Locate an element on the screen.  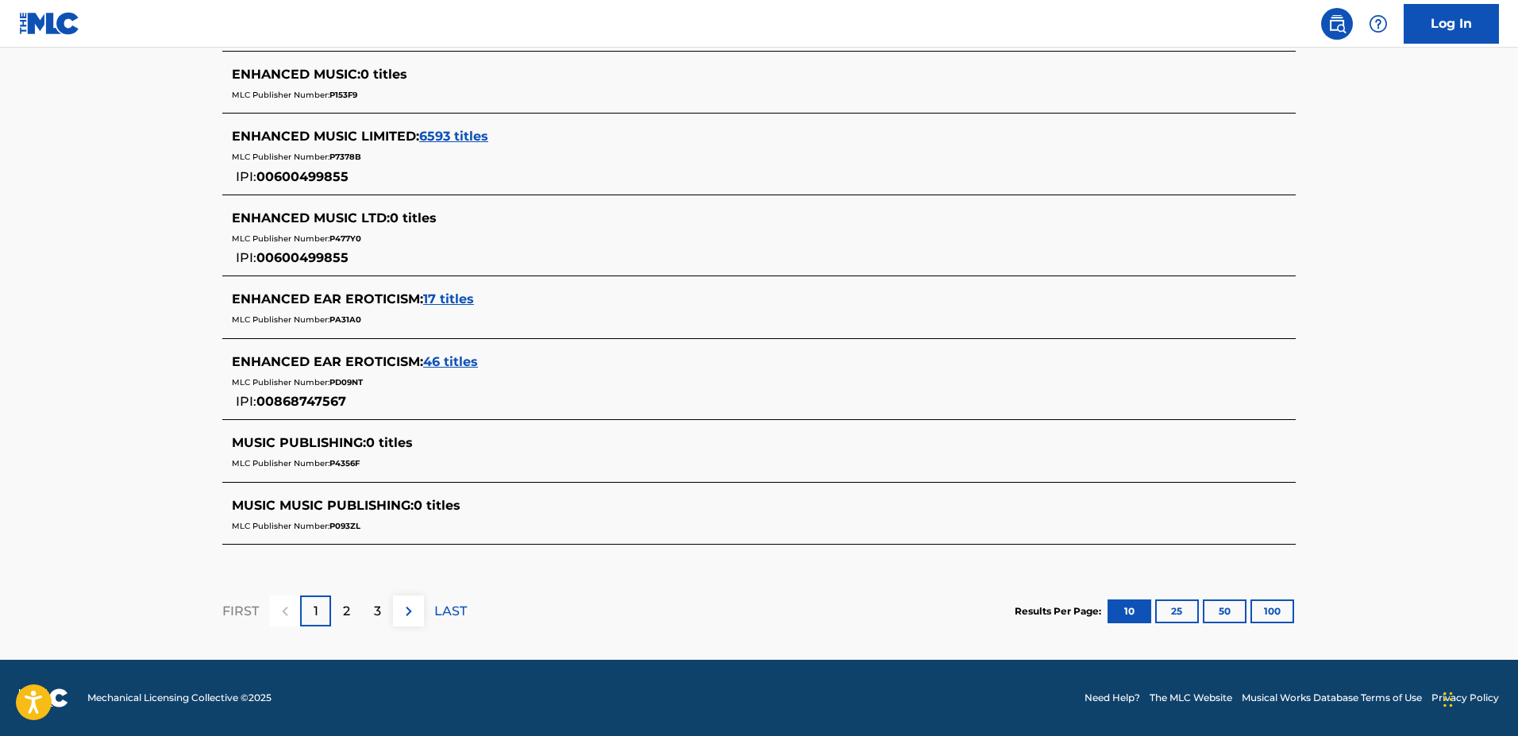
a: The MLC Website is located at coordinates (1191, 698).